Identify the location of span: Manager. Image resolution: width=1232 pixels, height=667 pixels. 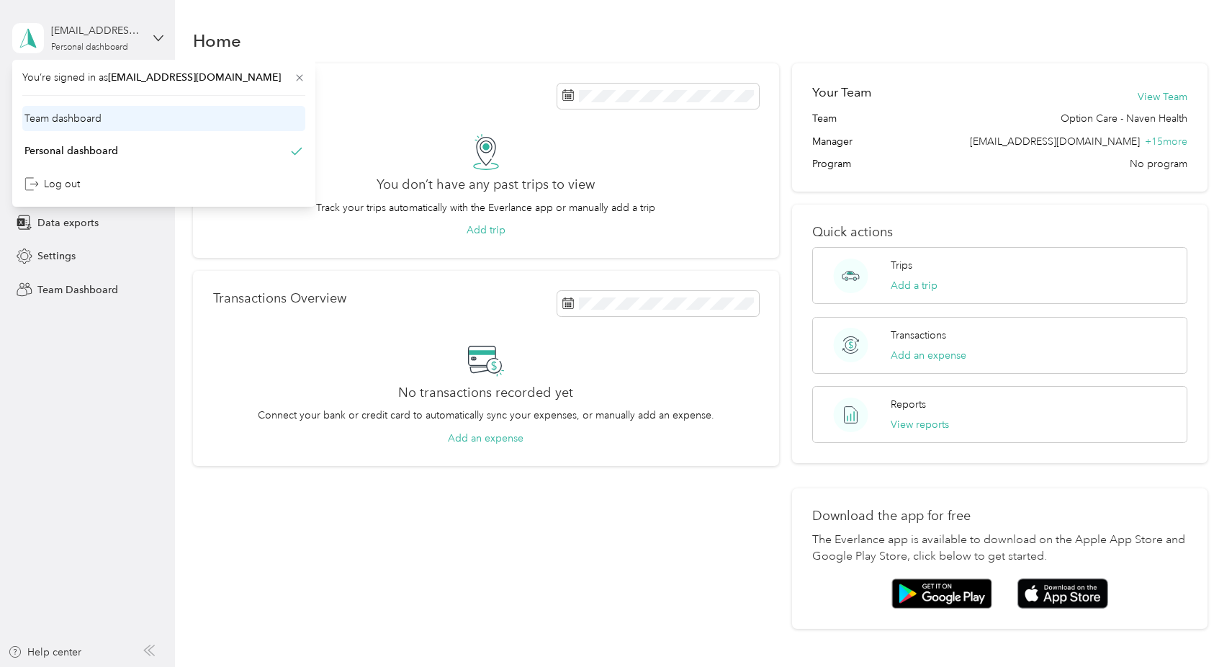
(833, 141).